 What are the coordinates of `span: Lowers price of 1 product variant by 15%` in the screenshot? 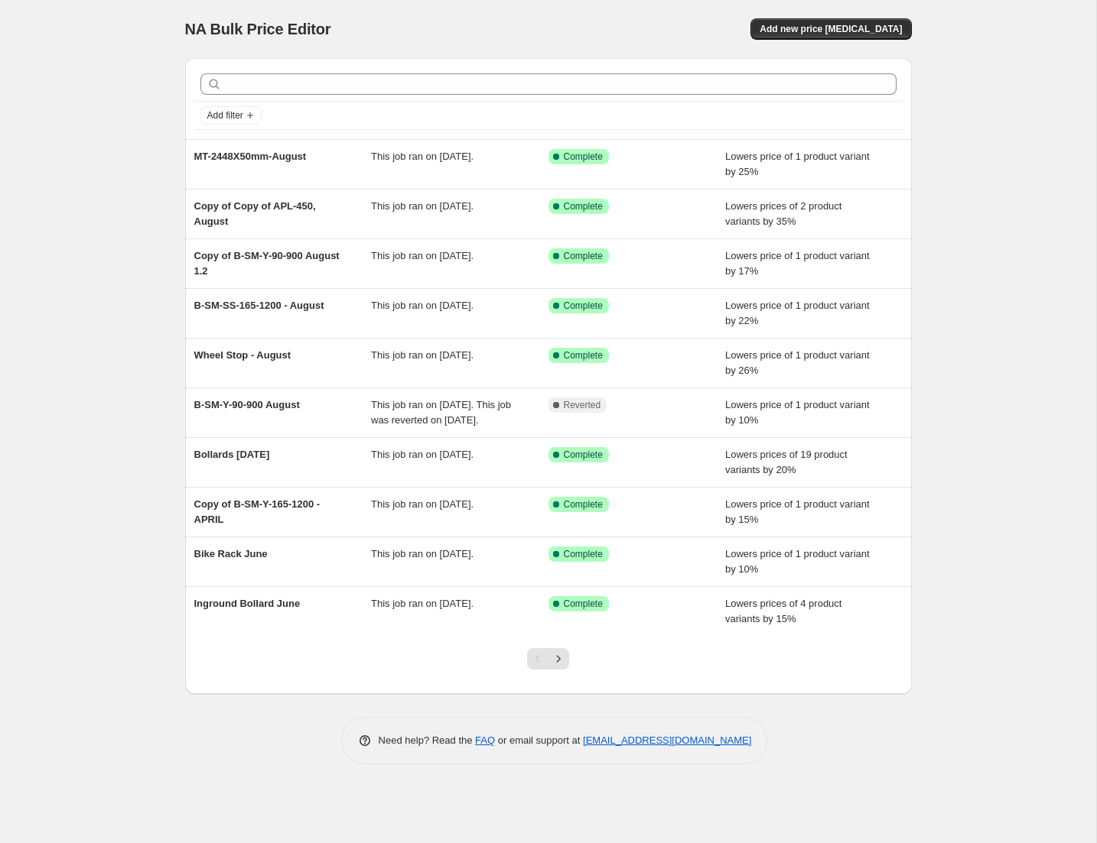 It's located at (797, 512).